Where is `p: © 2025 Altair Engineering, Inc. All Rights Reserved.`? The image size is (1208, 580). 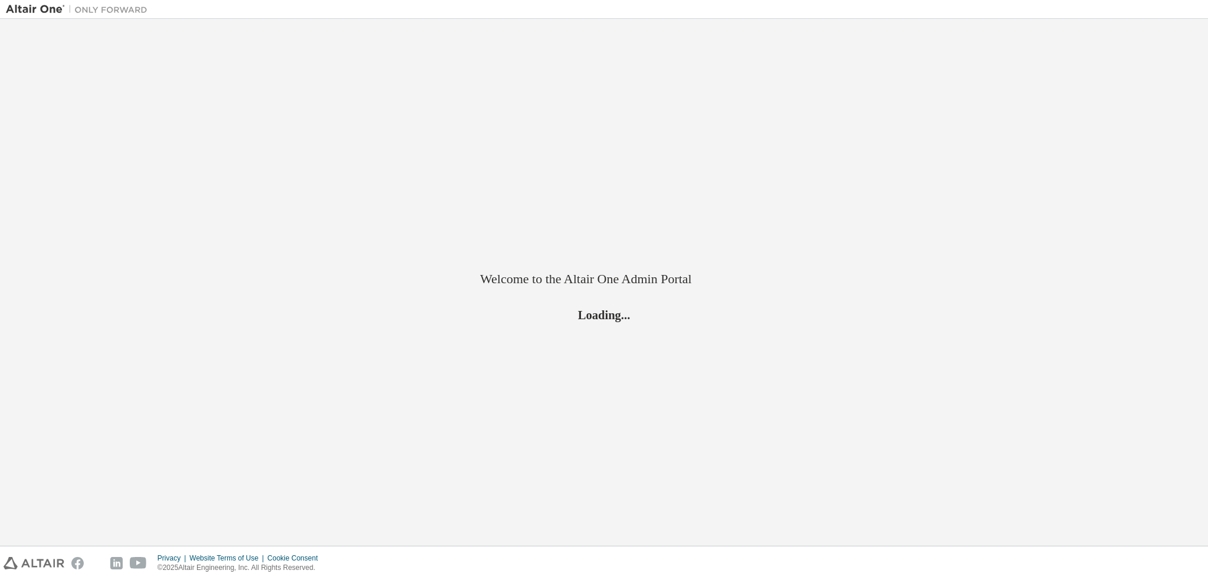
p: © 2025 Altair Engineering, Inc. All Rights Reserved. is located at coordinates (241, 567).